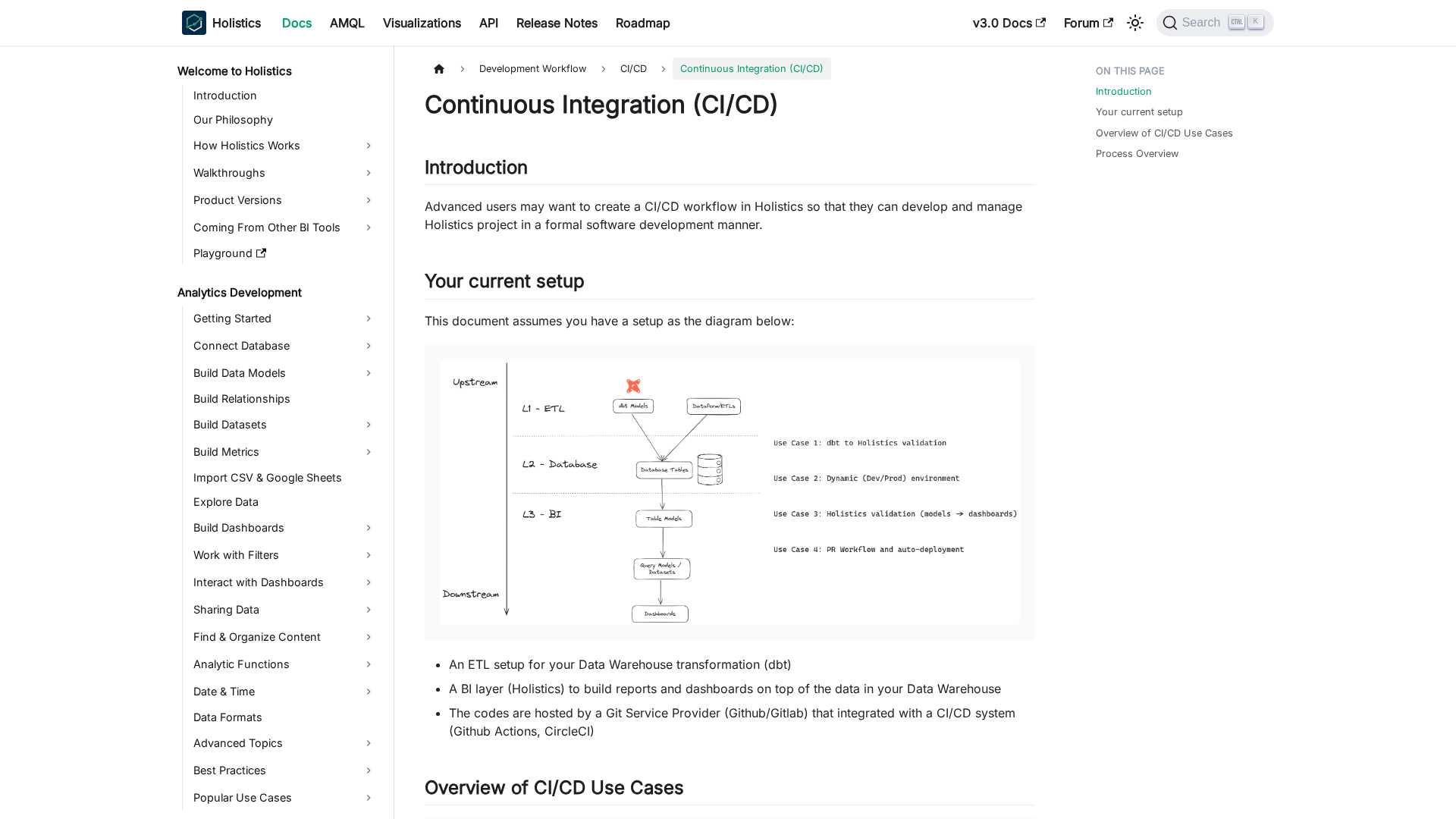 The width and height of the screenshot is (1456, 819). What do you see at coordinates (742, 722) in the screenshot?
I see `li: The codes are hosted by a Git Service Provider (Github/Gitlab) that integrated with a CI/CD syste...` at bounding box center [742, 722].